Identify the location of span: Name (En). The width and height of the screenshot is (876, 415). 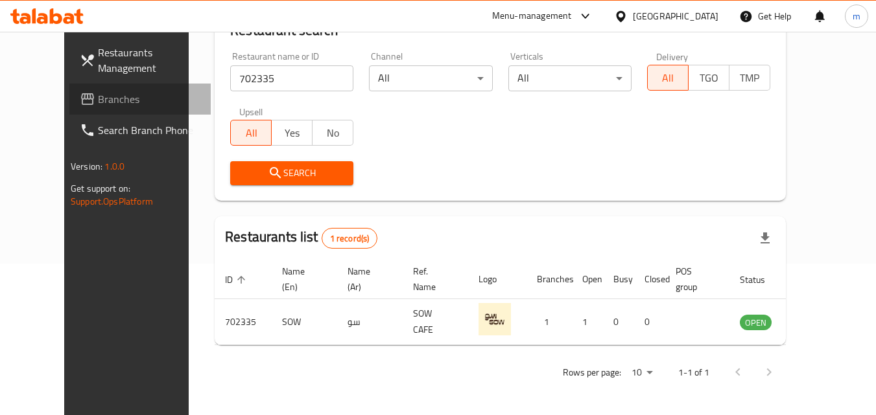
(301, 279).